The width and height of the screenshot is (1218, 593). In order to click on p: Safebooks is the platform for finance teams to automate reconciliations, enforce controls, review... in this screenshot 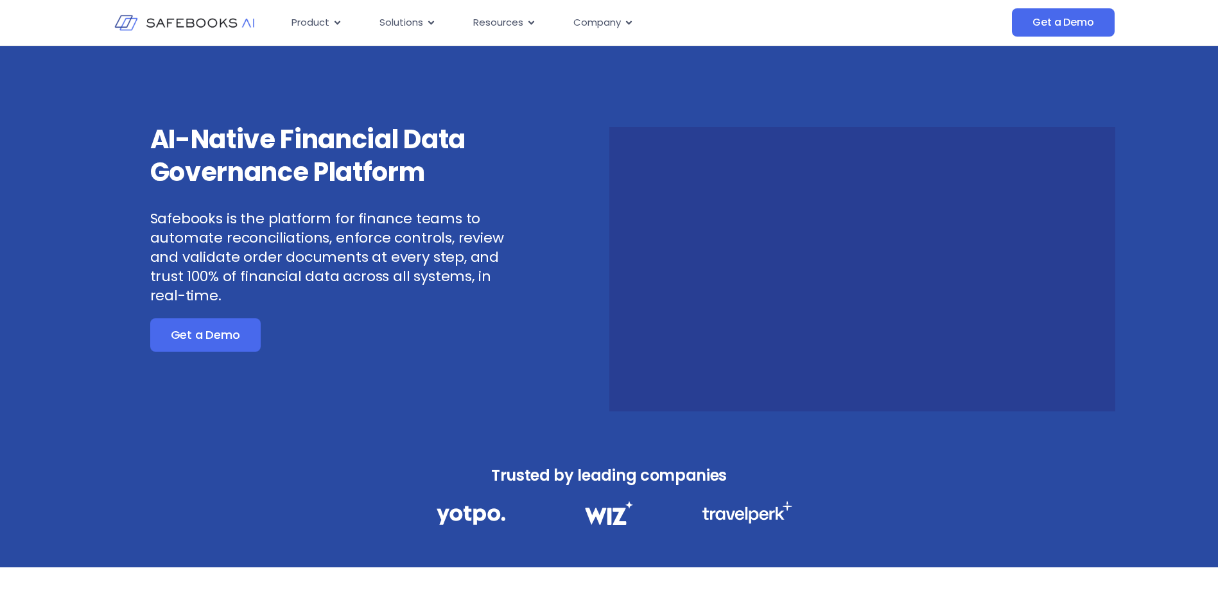, I will do `click(340, 257)`.